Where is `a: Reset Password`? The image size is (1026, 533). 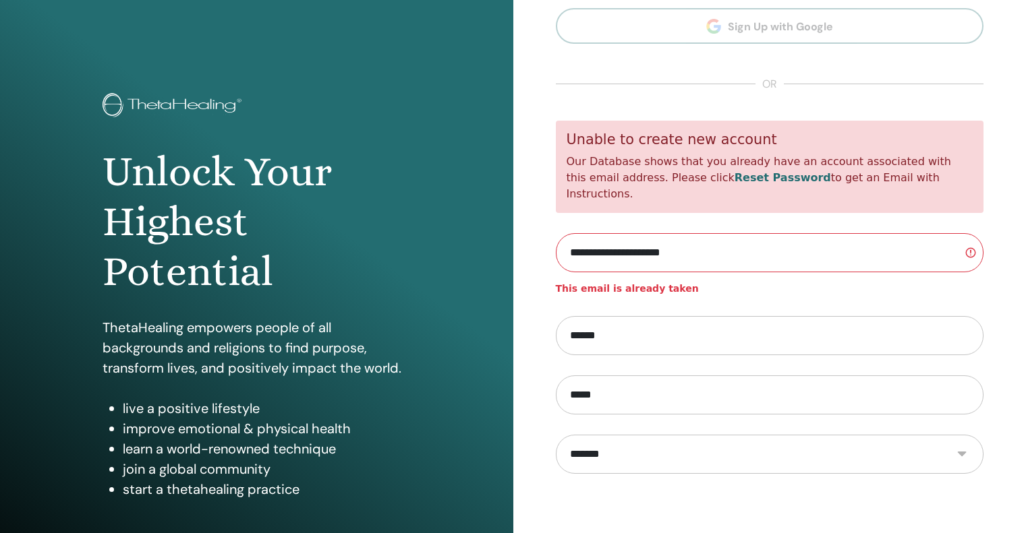 a: Reset Password is located at coordinates (782, 177).